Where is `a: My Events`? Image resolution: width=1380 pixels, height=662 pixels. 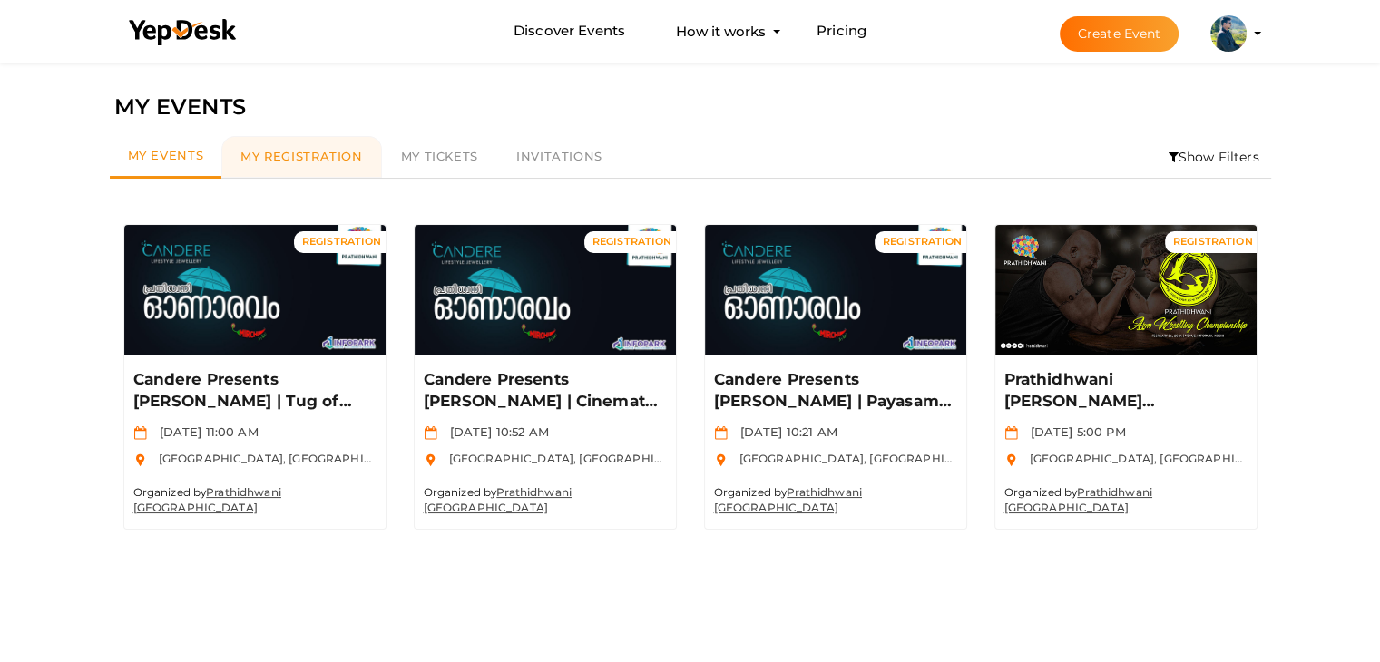
a: My Events is located at coordinates (166, 157).